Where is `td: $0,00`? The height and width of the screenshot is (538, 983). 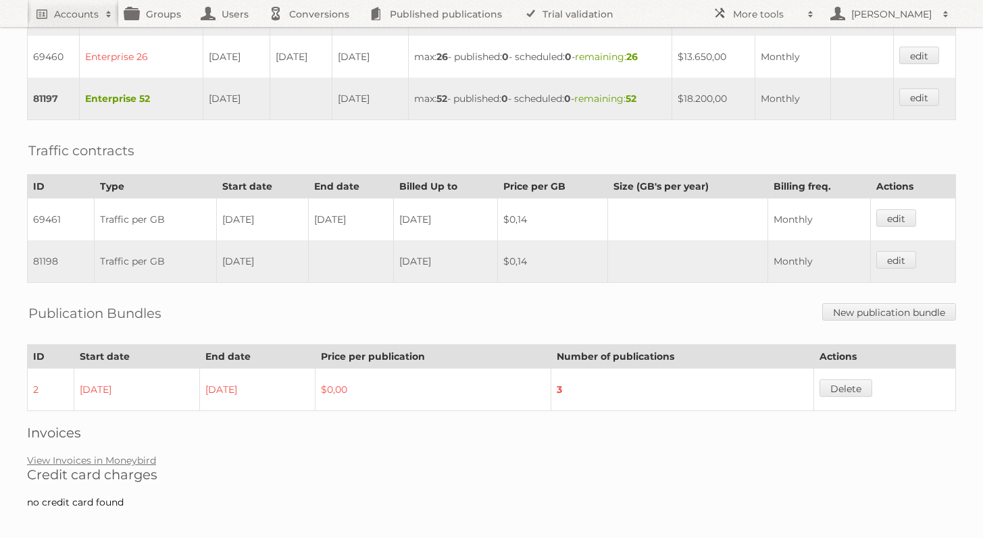 td: $0,00 is located at coordinates (433, 390).